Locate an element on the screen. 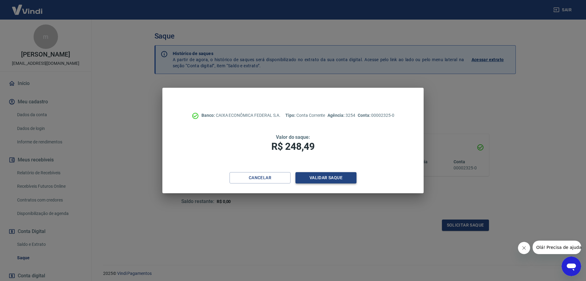 The image size is (586, 281). span: Banco: is located at coordinates (208, 115).